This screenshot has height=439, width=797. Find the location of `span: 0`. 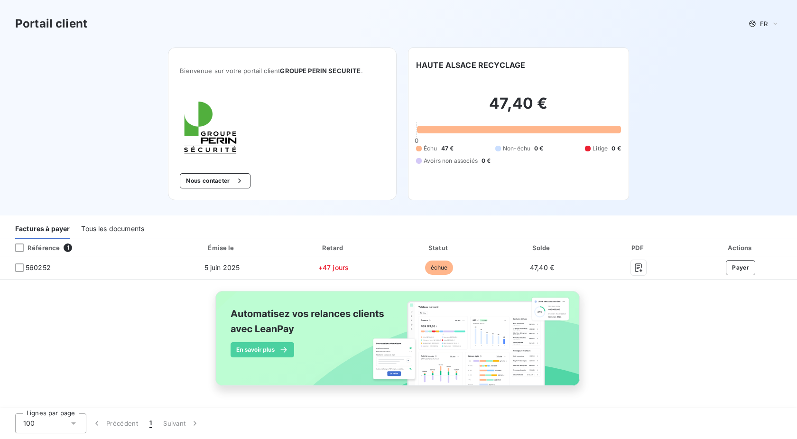

span: 0 is located at coordinates (416, 140).